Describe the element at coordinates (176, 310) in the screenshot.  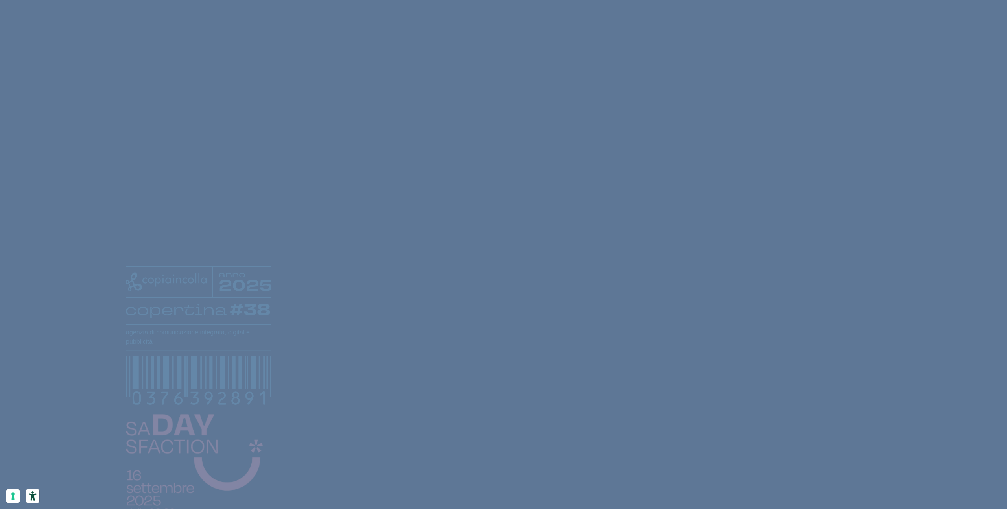
I see `tspan: copertina` at that location.